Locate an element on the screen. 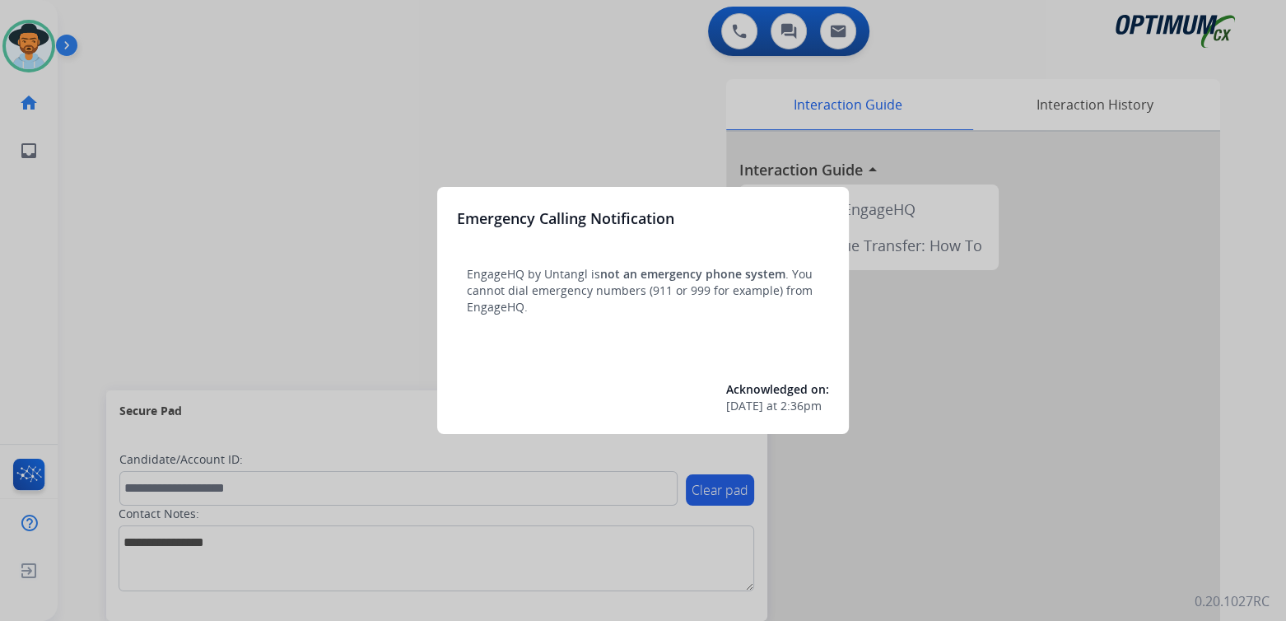 The width and height of the screenshot is (1286, 621). p: EngageHQ by Untangl is . You cannot dial emergency numbers (911 or 999 for example) from EngageHQ. is located at coordinates (643, 291).